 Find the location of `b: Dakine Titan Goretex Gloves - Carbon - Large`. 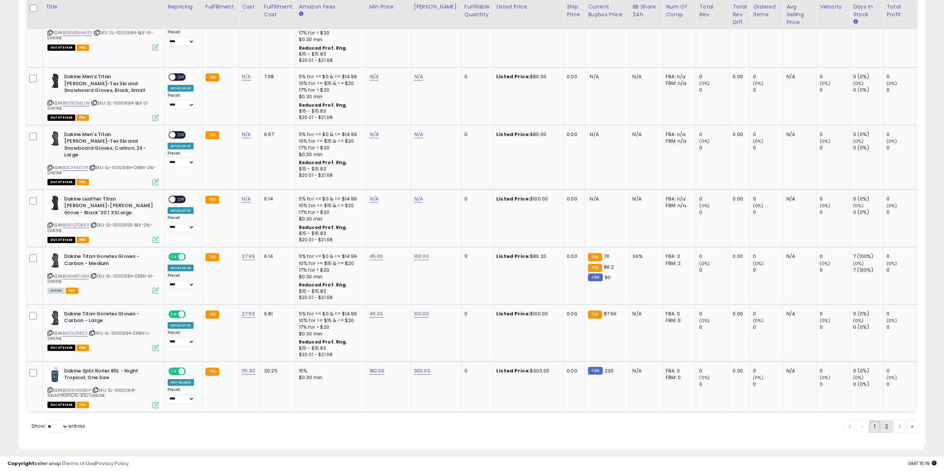

b: Dakine Titan Goretex Gloves - Carbon - Large is located at coordinates (109, 319).